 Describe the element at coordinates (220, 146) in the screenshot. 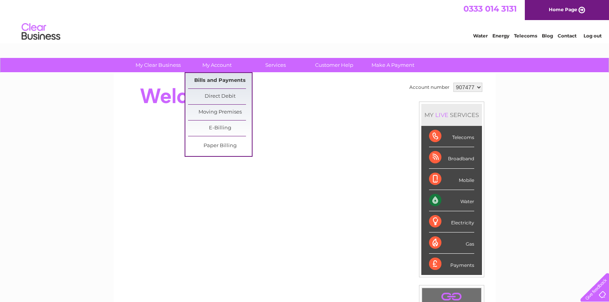

I see `a: Paper Billing` at that location.